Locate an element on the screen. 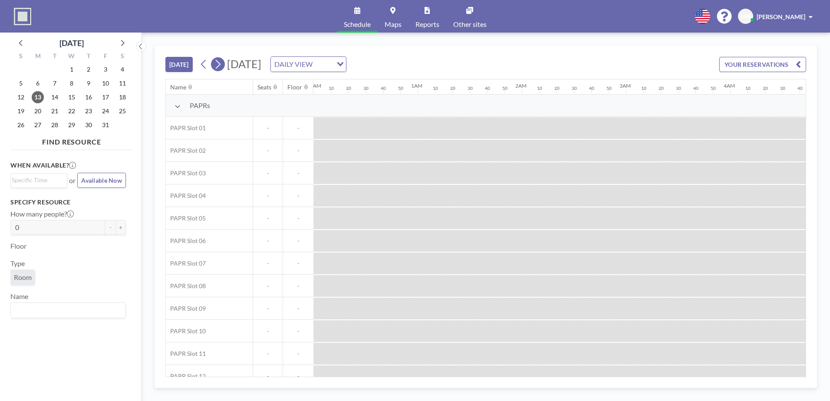 The image size is (830, 401). span: Saturday, October 18, 2025 is located at coordinates (122, 97).